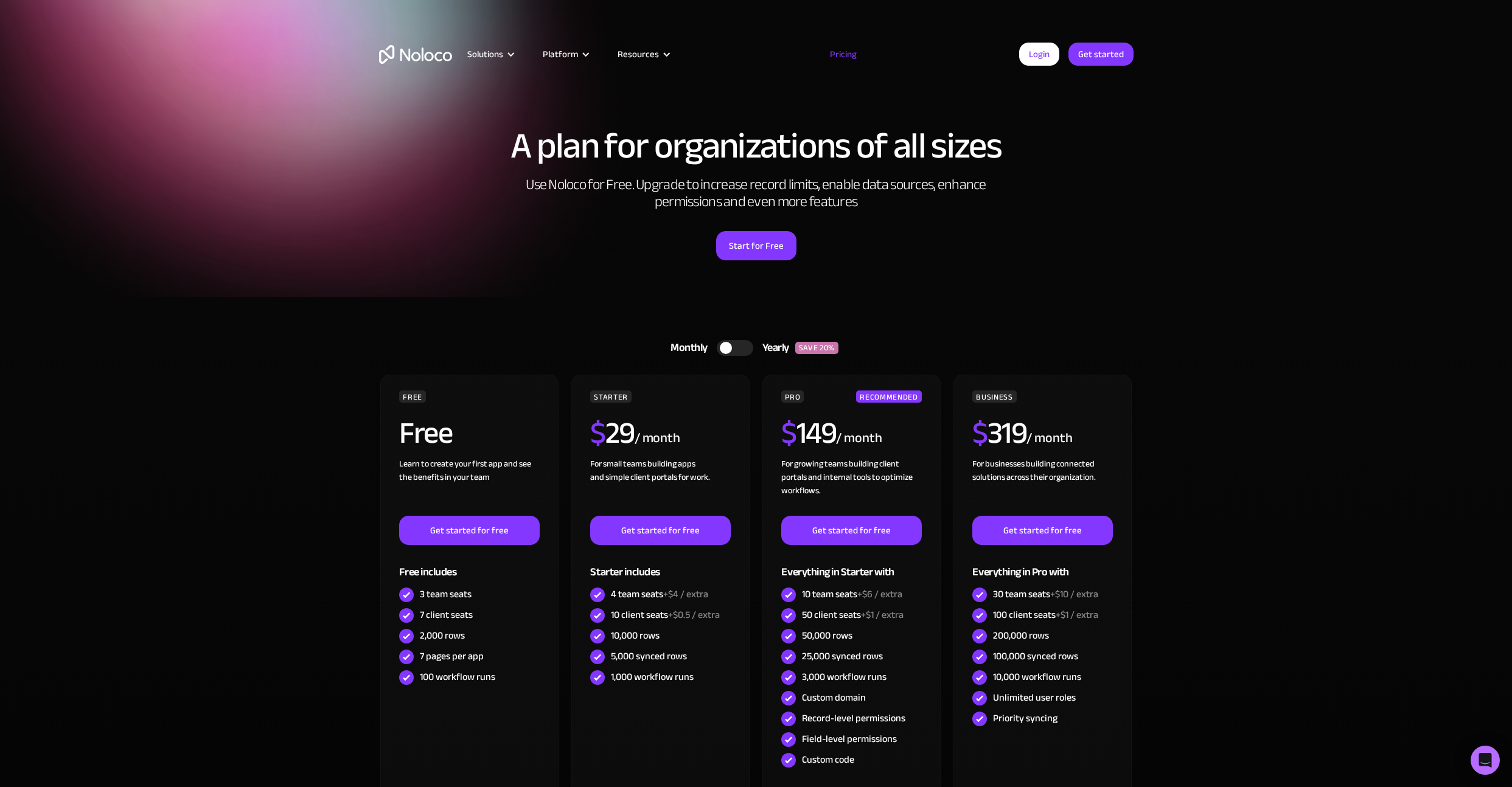 This screenshot has height=787, width=1512. I want to click on div: 3,000 workflow runs, so click(844, 677).